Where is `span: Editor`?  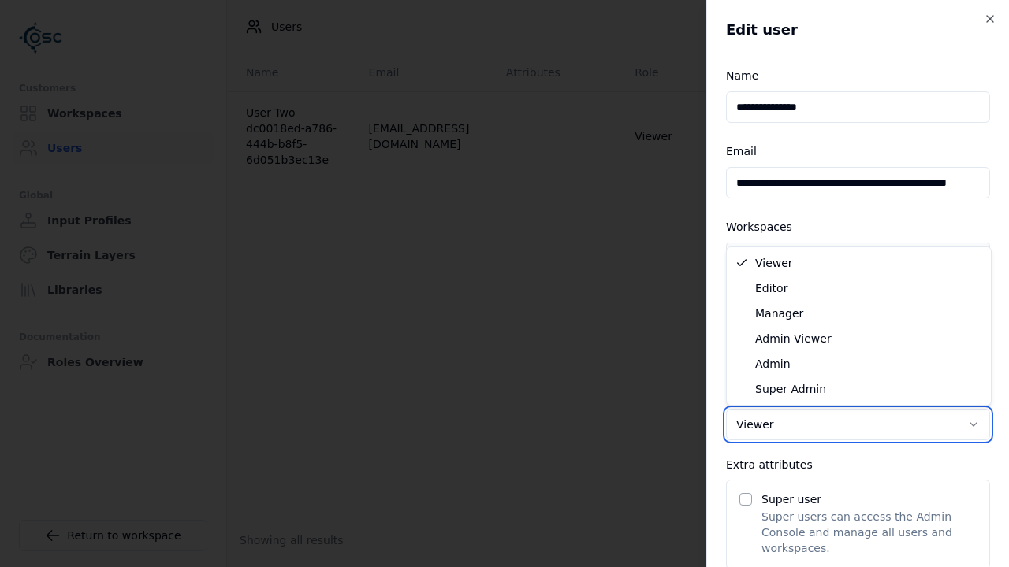 span: Editor is located at coordinates (771, 288).